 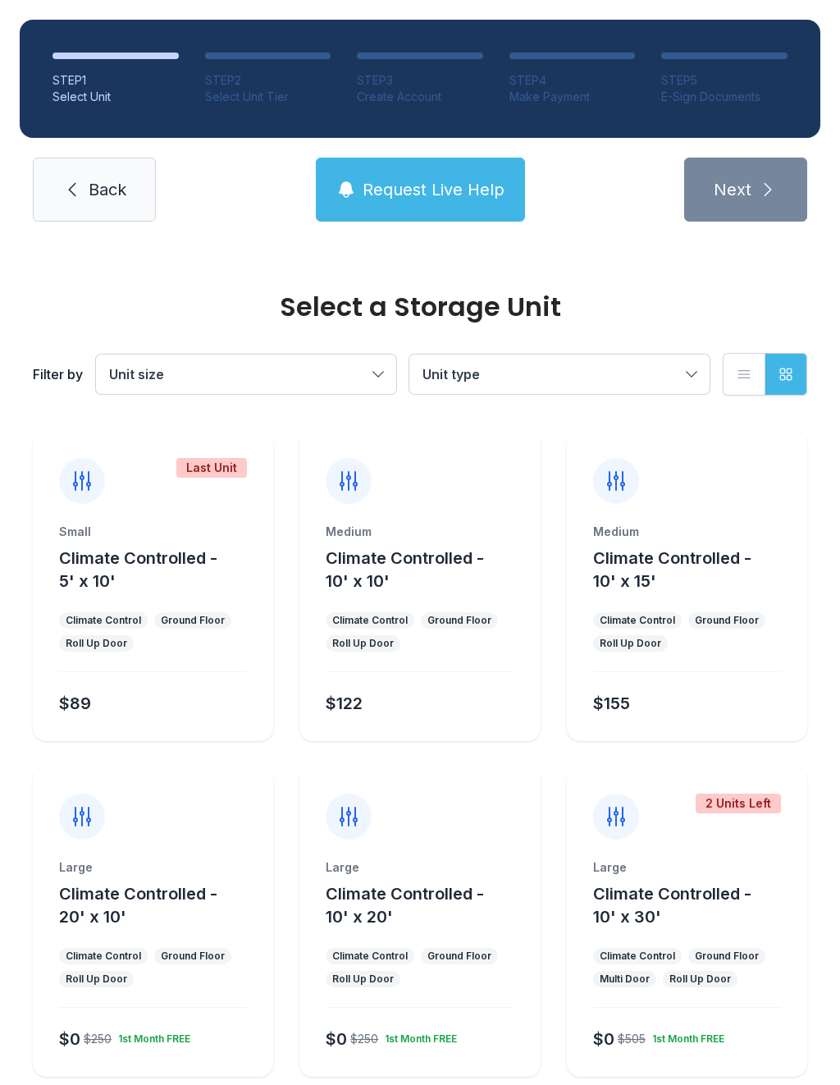 I want to click on span: Climate Controlled - 5' x 10', so click(x=138, y=570).